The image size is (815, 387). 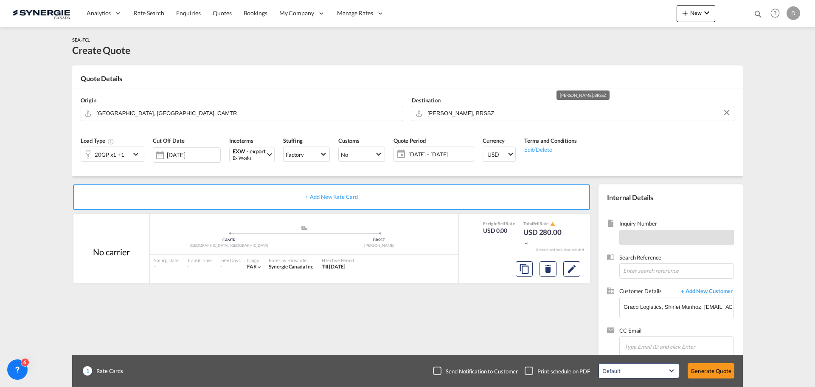 I want to click on button: icon-alert, so click(x=552, y=224).